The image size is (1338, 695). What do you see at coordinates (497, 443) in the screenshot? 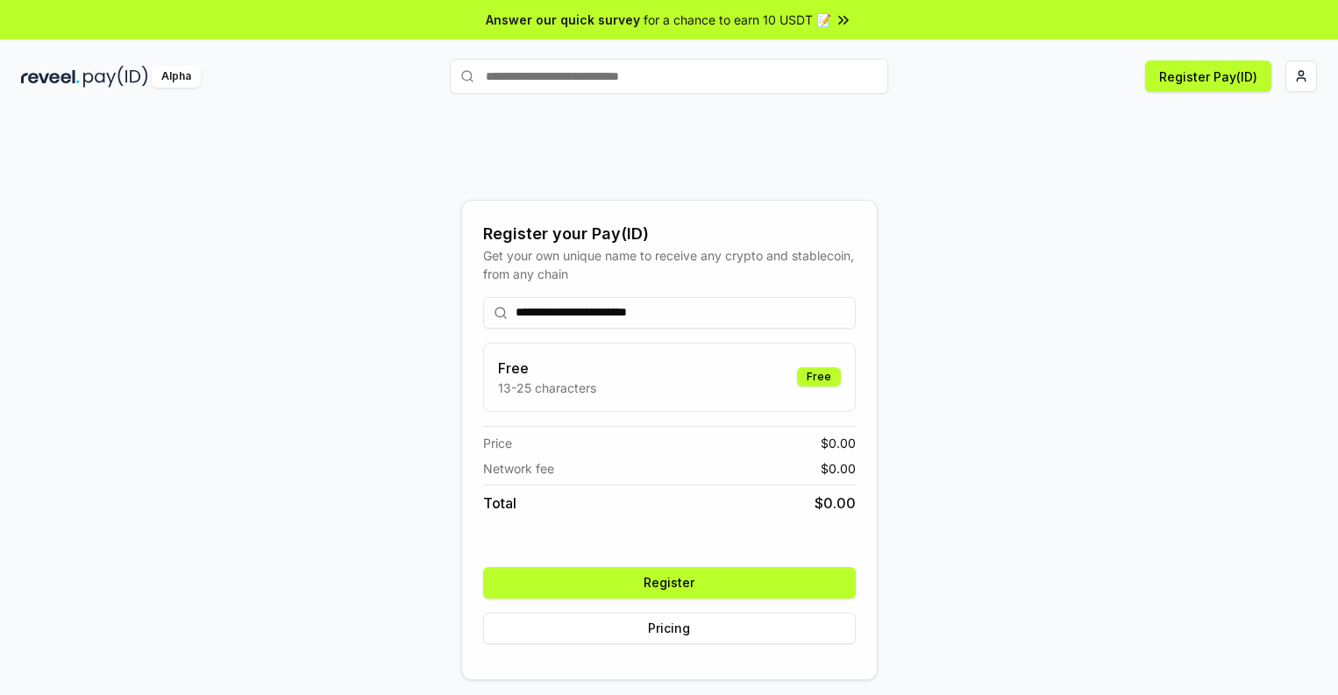
I see `span: Price` at bounding box center [497, 443].